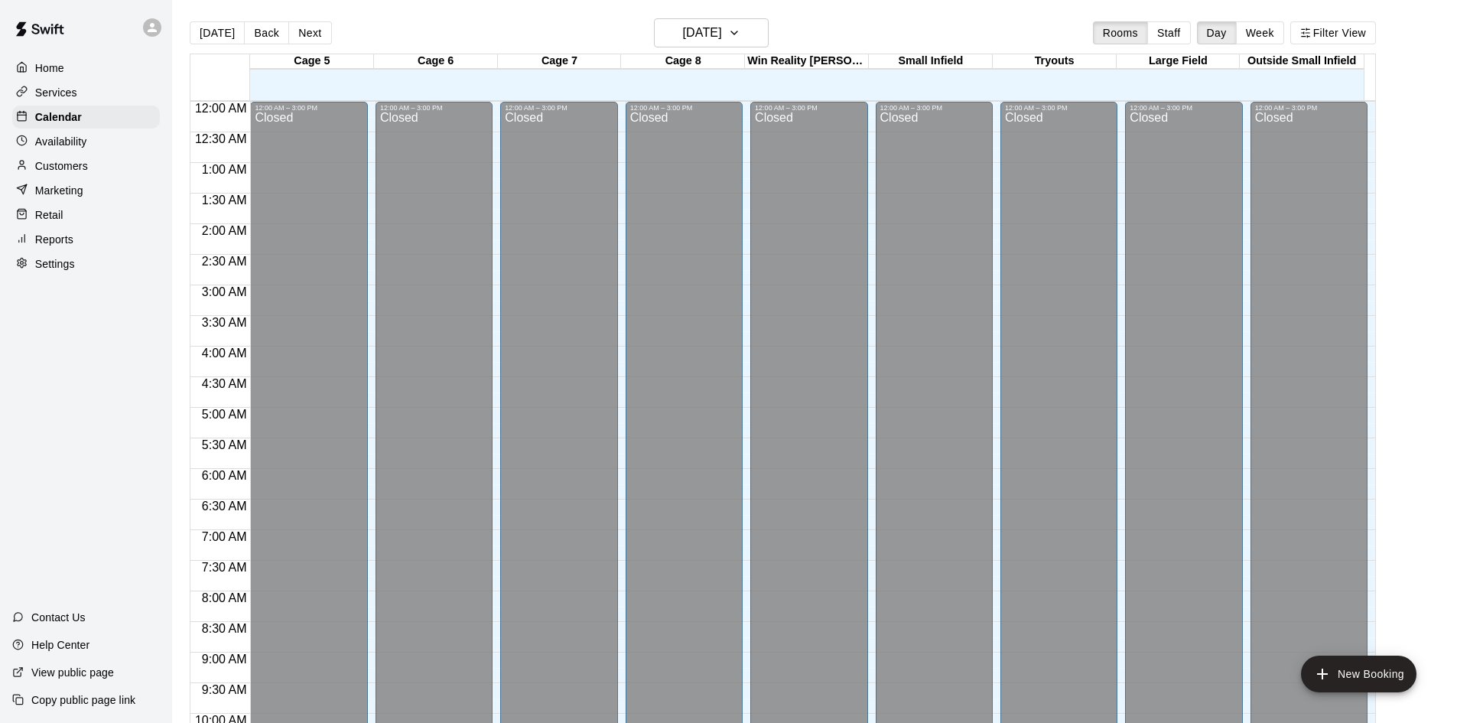 The width and height of the screenshot is (1457, 723). What do you see at coordinates (86, 264) in the screenshot?
I see `div: Settings` at bounding box center [86, 264].